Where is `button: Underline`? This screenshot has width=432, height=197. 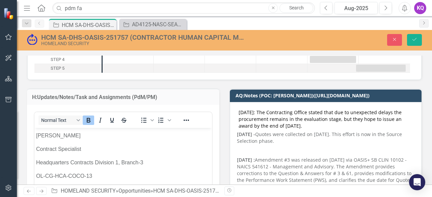
button: Underline is located at coordinates (112, 120).